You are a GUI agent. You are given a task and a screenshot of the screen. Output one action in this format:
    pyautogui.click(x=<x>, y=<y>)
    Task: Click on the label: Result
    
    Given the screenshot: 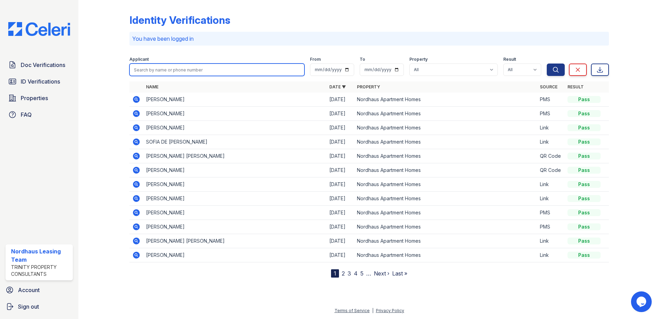 What is the action you would take?
    pyautogui.click(x=510, y=59)
    